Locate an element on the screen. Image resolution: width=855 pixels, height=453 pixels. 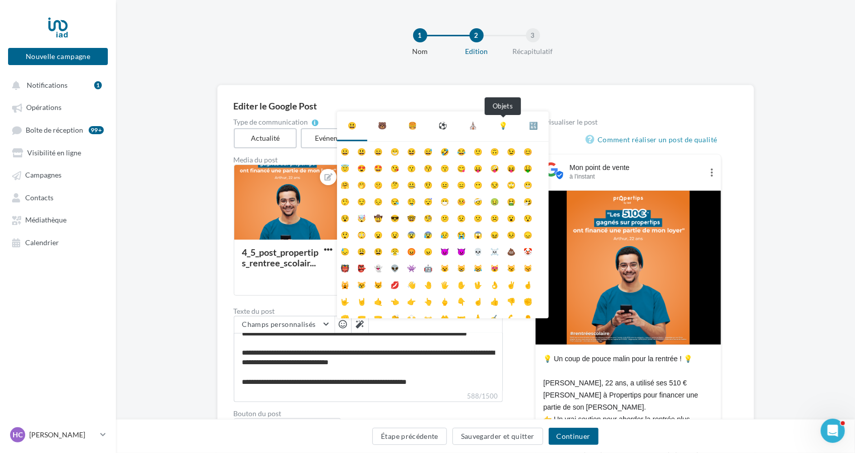
img: website_grey.svg is located at coordinates (20, 30).